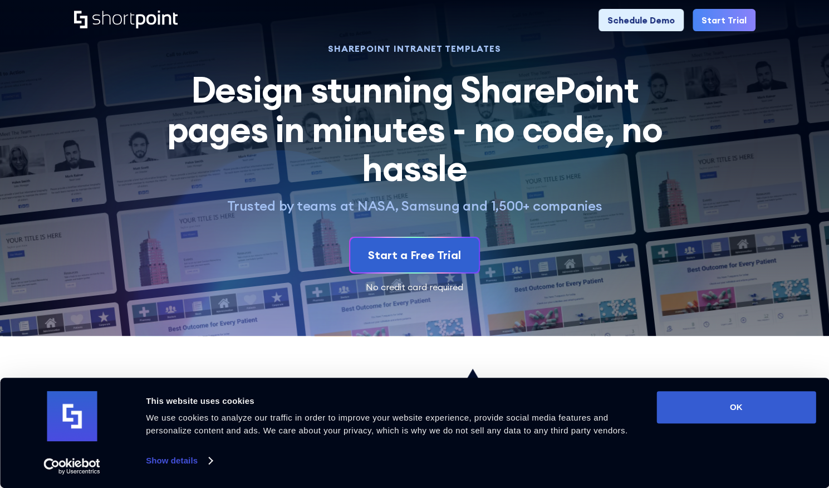 Image resolution: width=829 pixels, height=488 pixels. What do you see at coordinates (179, 460) in the screenshot?
I see `a: Show details` at bounding box center [179, 460].